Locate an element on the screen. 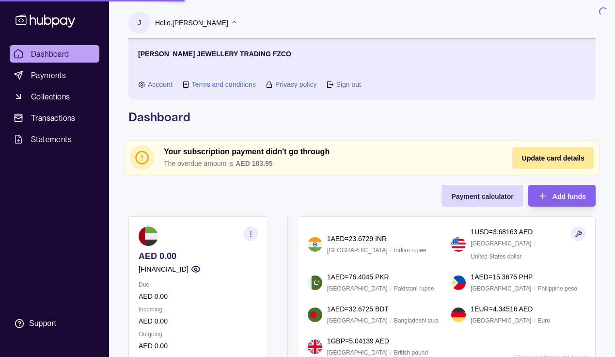 The image size is (615, 357). span: Transactions is located at coordinates (53, 118).